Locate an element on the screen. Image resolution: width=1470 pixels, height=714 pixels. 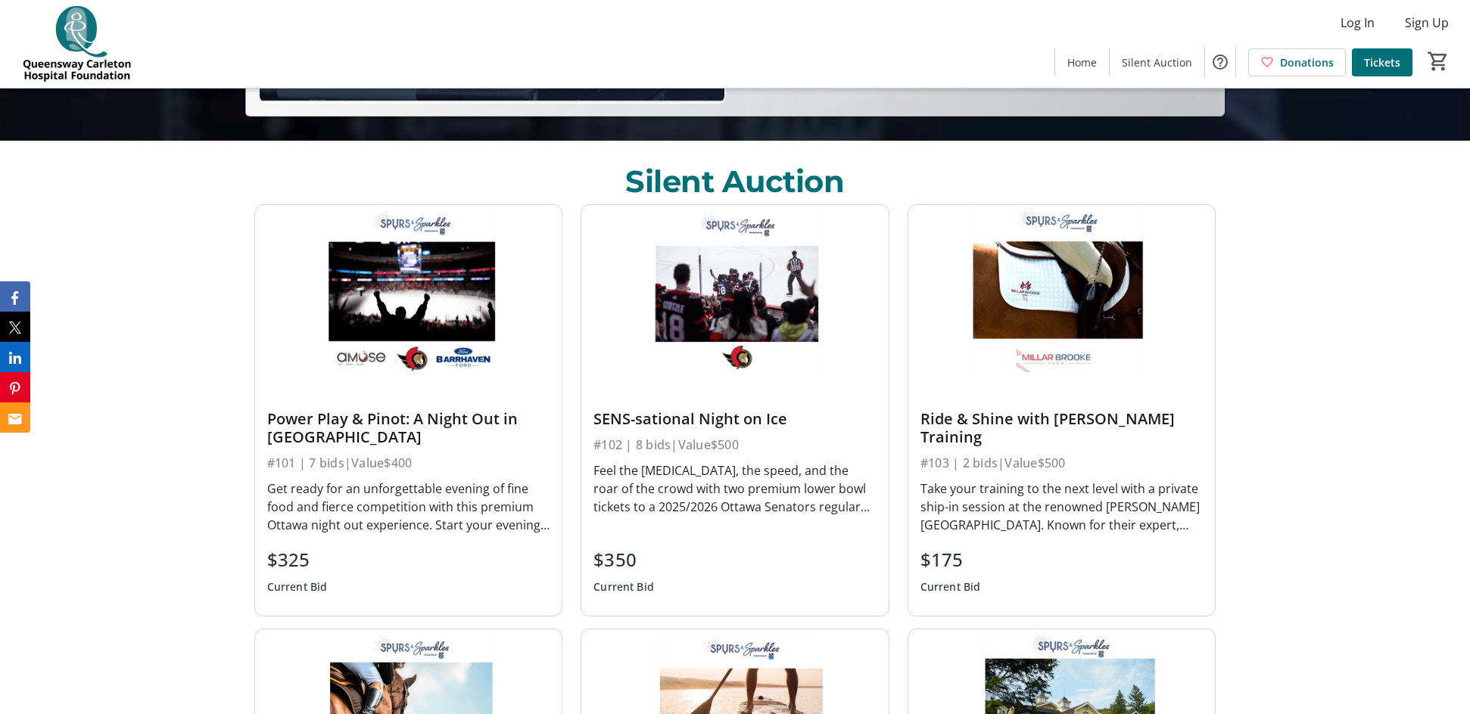
span: Log In is located at coordinates (1357, 23).